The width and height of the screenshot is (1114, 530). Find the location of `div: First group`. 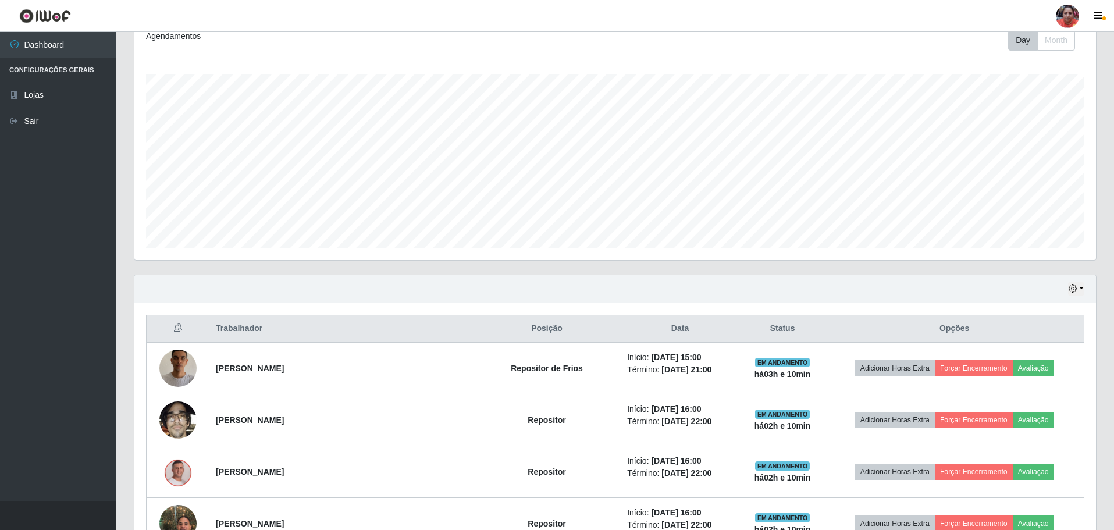

div: First group is located at coordinates (1042, 40).